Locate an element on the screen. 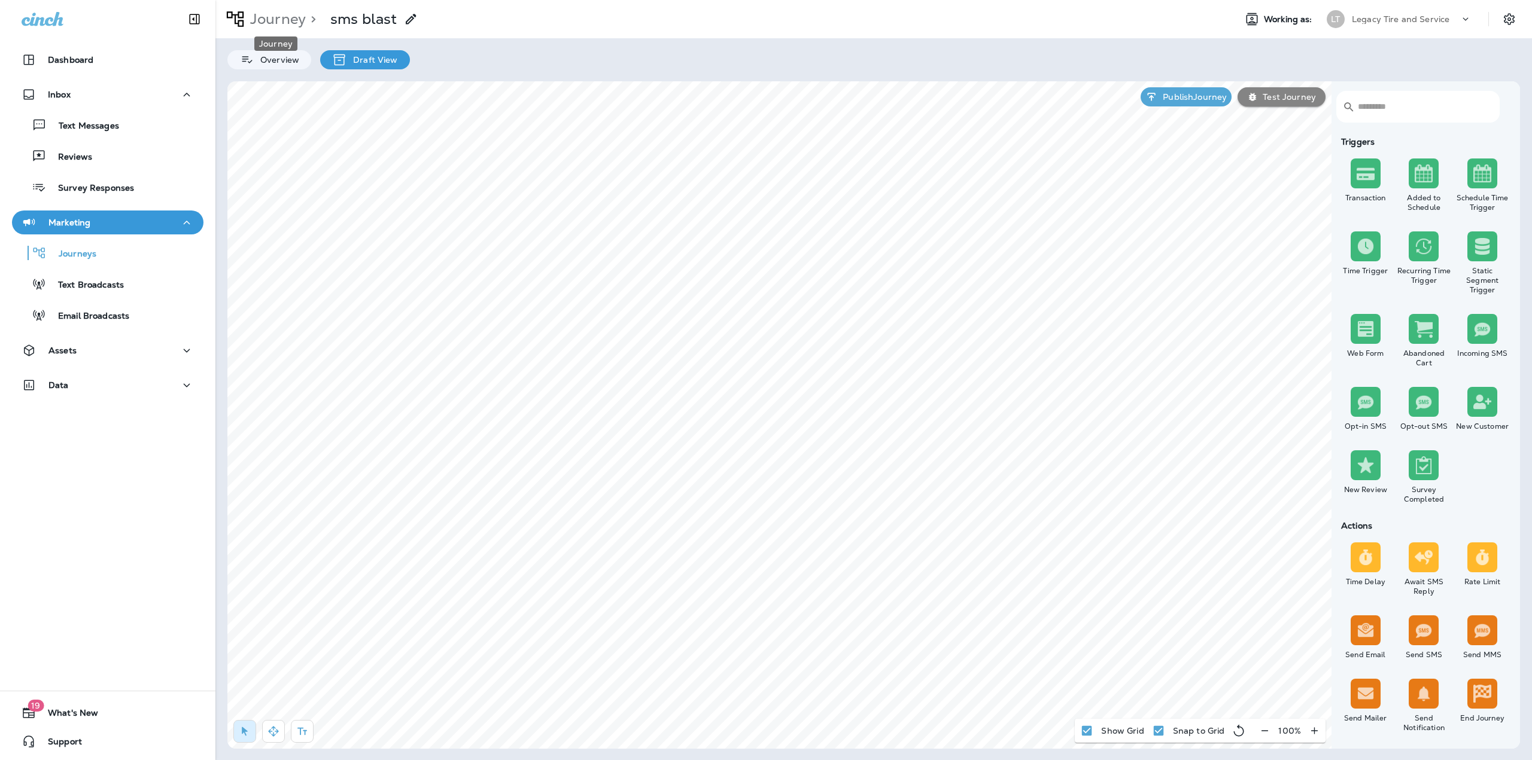 This screenshot has width=1532, height=760. button: Journeys is located at coordinates (108, 253).